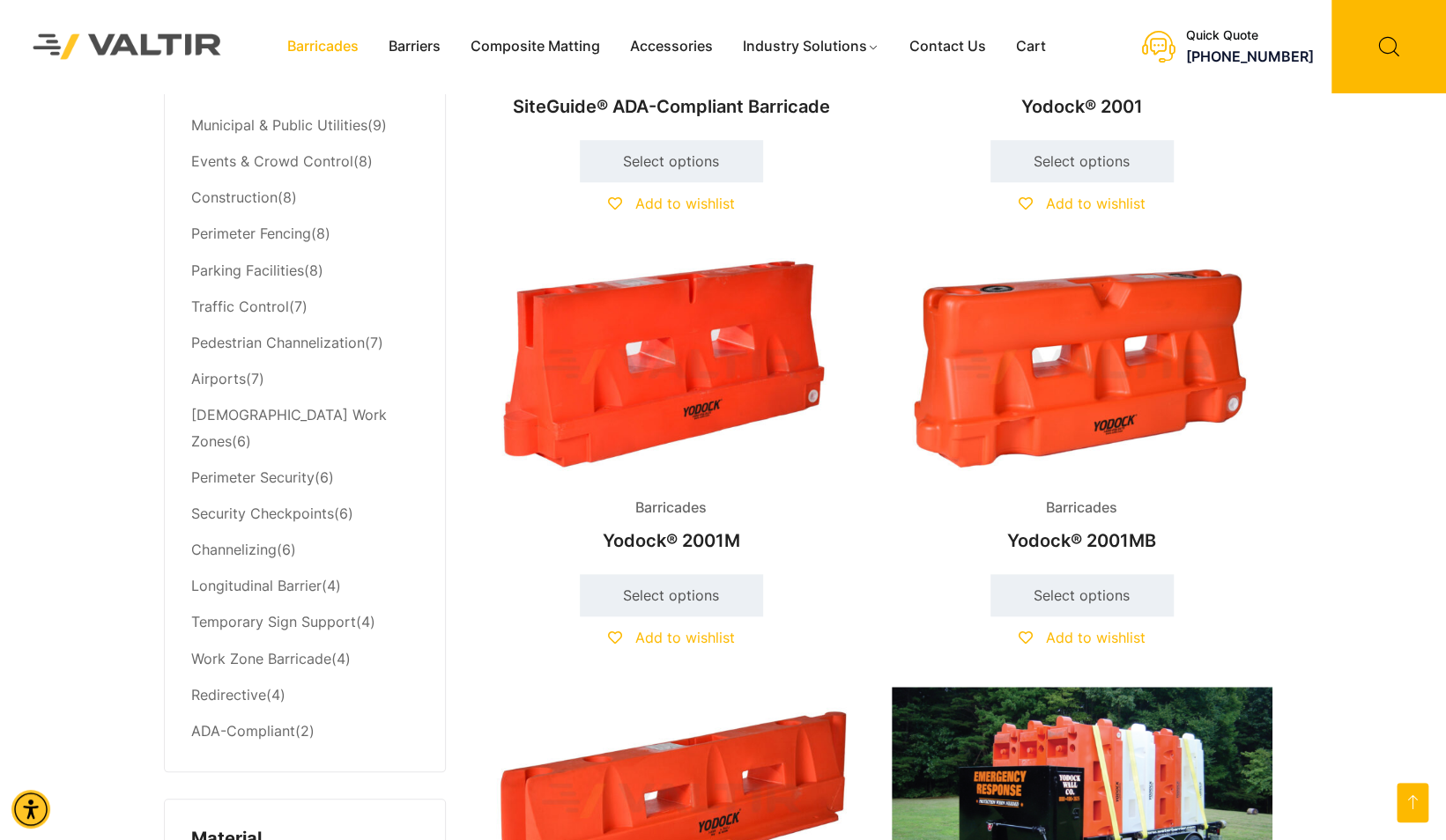 This screenshot has height=840, width=1446. I want to click on a: Perimeter Fencing, so click(251, 234).